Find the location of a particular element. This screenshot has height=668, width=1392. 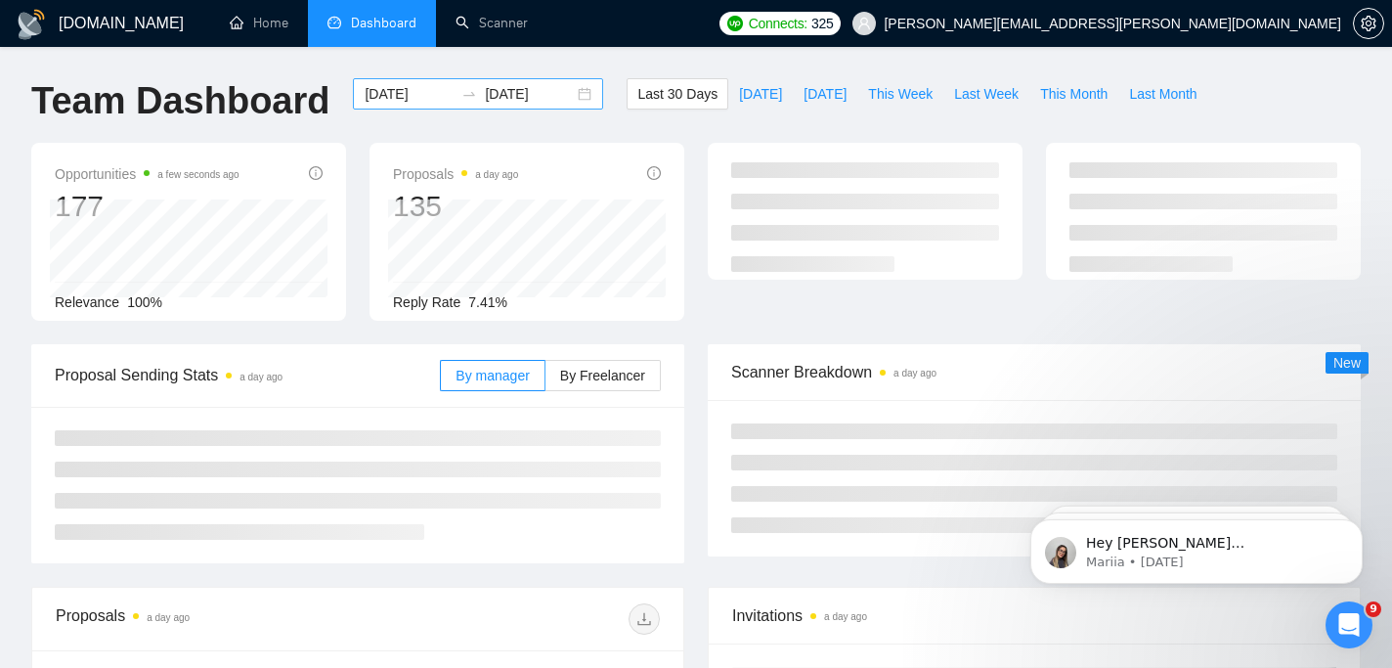

div: message notification from Mariia, 1w ago. Hey mihir.thaker@enubilous.com, Looks like your Upwork ... is located at coordinates (195, 73).